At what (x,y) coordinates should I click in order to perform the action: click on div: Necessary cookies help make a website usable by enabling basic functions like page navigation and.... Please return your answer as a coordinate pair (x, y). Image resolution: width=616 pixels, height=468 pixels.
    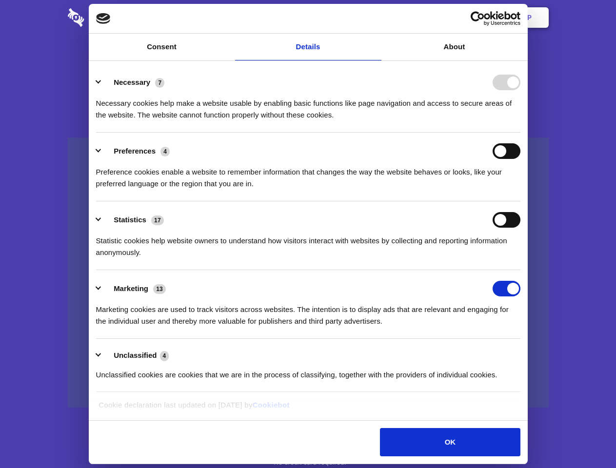
    Looking at the image, I should click on (308, 105).